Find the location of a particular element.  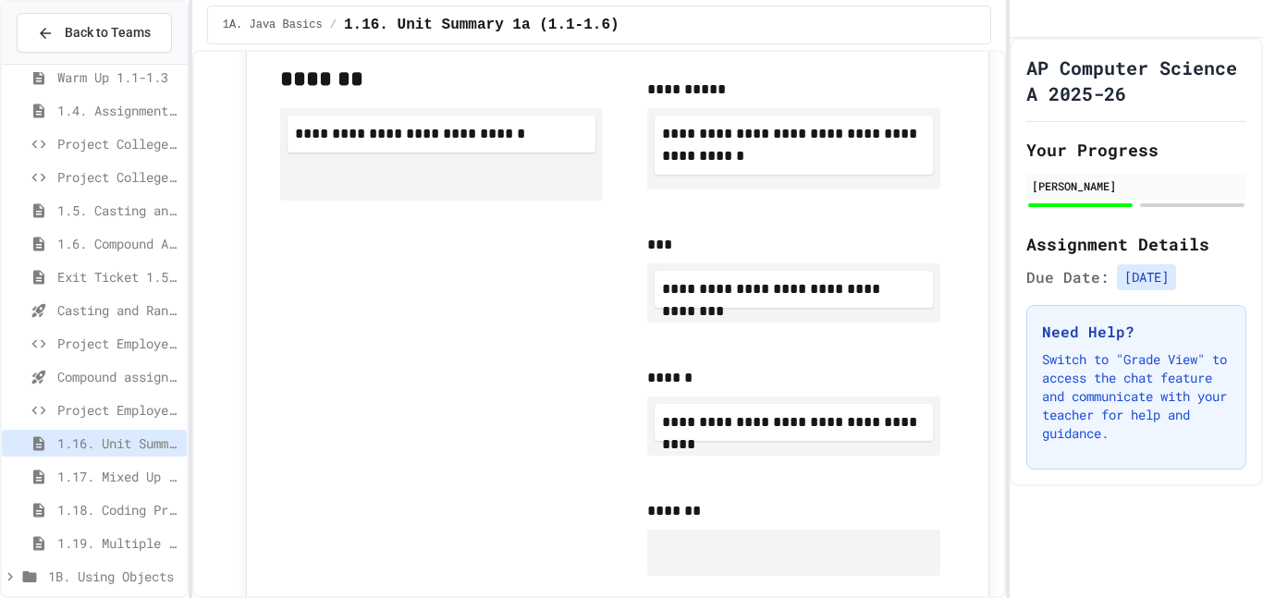

h1: AP Computer Science A 2025-26 is located at coordinates (1137, 80).